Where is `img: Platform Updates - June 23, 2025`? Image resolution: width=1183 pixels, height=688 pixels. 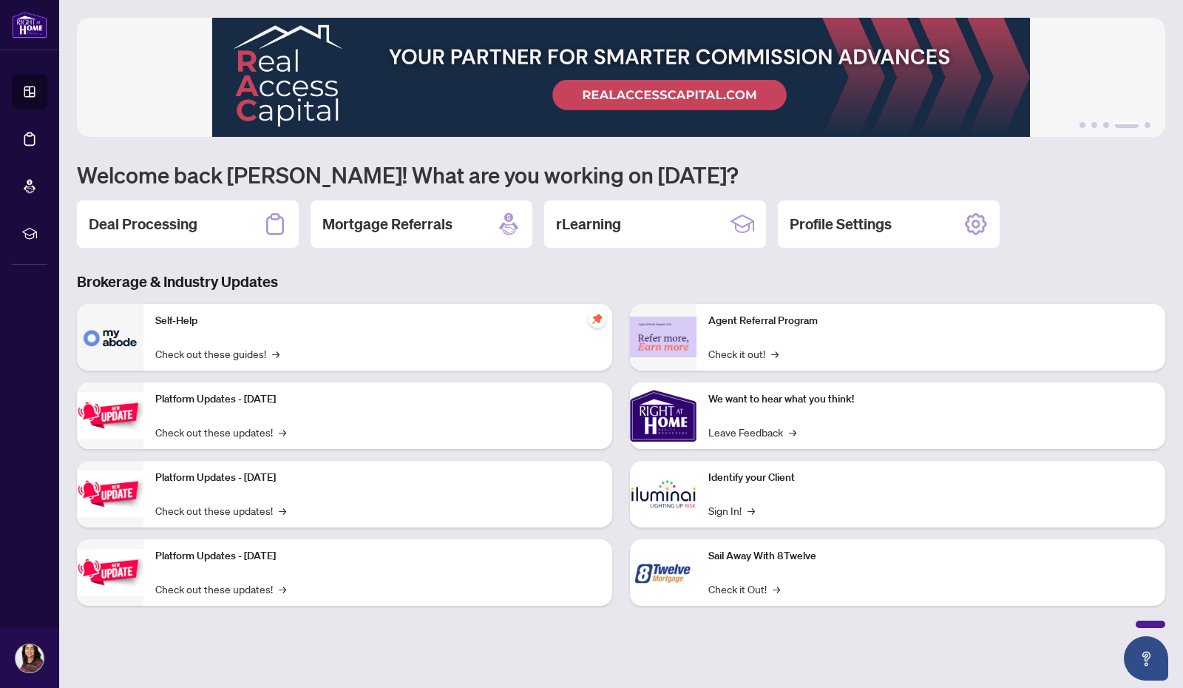 img: Platform Updates - June 23, 2025 is located at coordinates (110, 572).